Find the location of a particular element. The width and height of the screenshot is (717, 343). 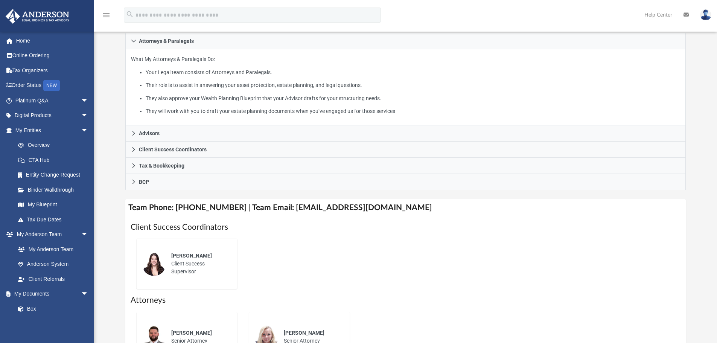

a: Attorneys & Paralegals is located at coordinates (406, 41).